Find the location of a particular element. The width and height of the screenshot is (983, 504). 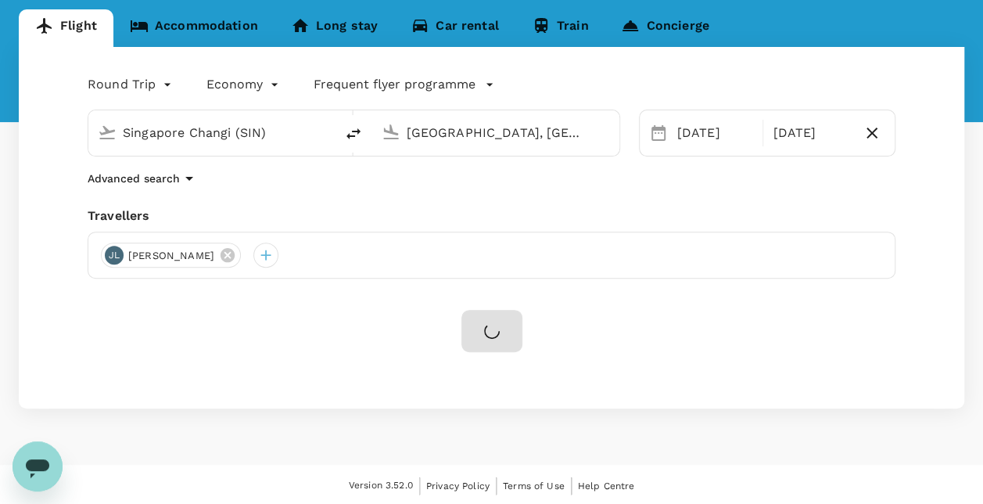

a: Help Centre is located at coordinates (606, 486).